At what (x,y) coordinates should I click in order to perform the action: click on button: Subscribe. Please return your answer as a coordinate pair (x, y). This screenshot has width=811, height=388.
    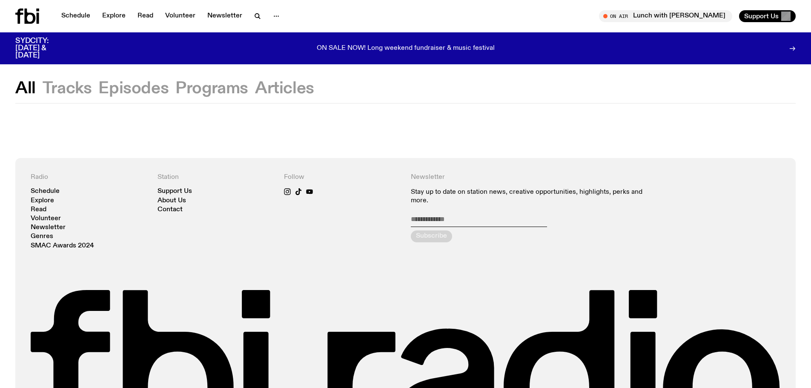
    Looking at the image, I should click on (431, 236).